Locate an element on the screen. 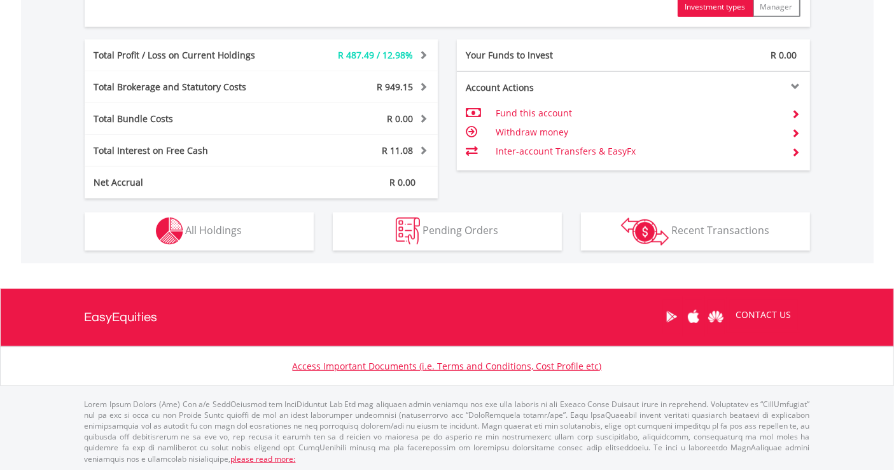  div: Net Accrual is located at coordinates (188, 183).